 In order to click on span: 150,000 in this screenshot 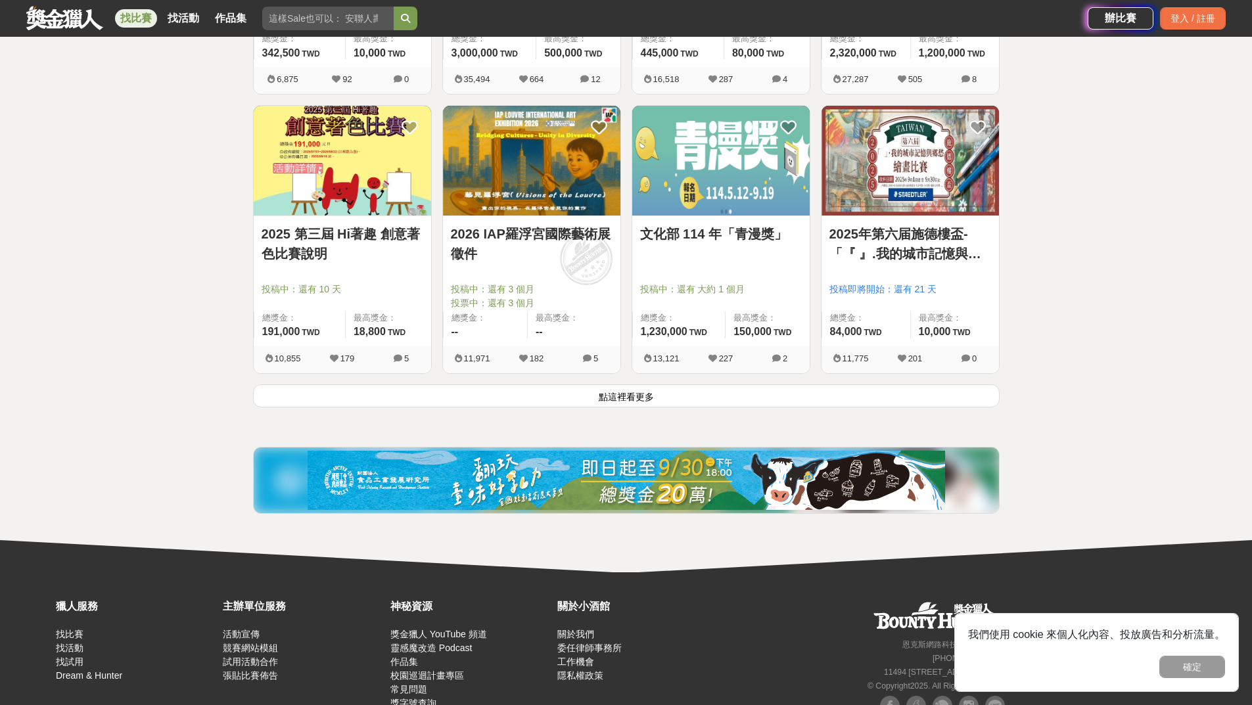, I will do `click(752, 331)`.